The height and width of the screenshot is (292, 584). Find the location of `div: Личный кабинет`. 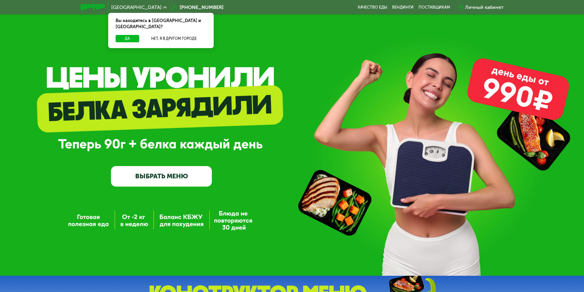

div: Личный кабинет is located at coordinates (485, 7).